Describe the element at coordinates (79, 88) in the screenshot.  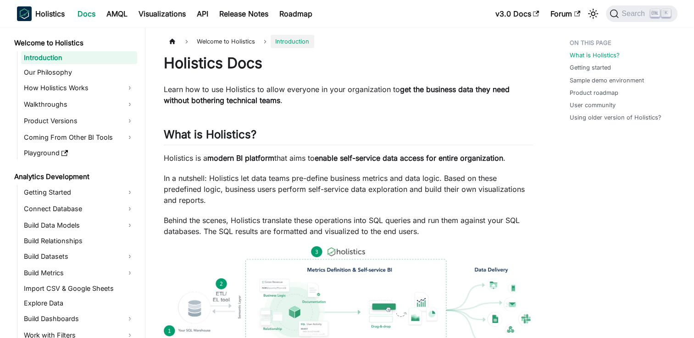
I see `a: How Holistics Works` at that location.